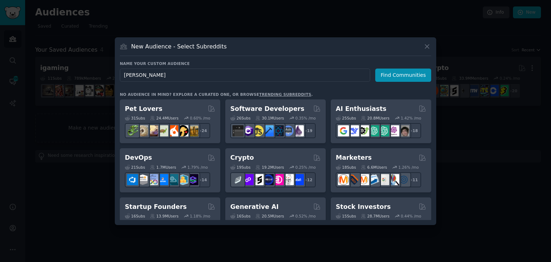 The height and width of the screenshot is (262, 551). I want to click on img: CryptoNews, so click(288, 179).